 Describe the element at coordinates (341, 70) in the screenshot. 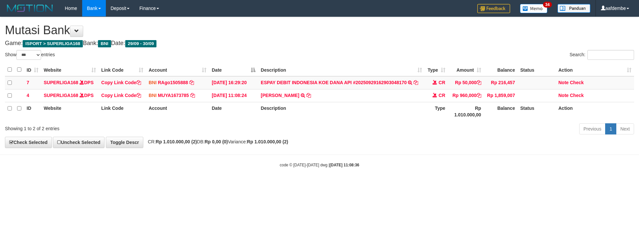

I see `th: Description: activate to sort column ascending` at that location.